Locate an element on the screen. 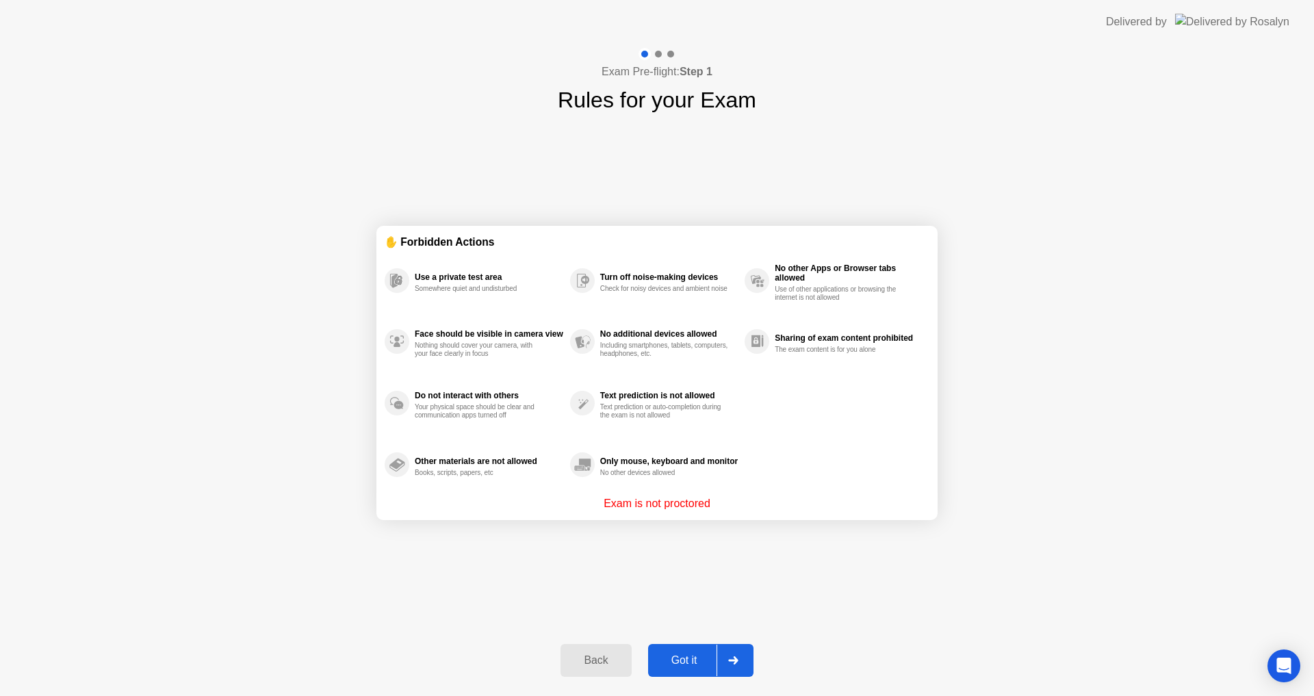  div: Your physical space should be clear and communication apps turned off is located at coordinates (479, 411).